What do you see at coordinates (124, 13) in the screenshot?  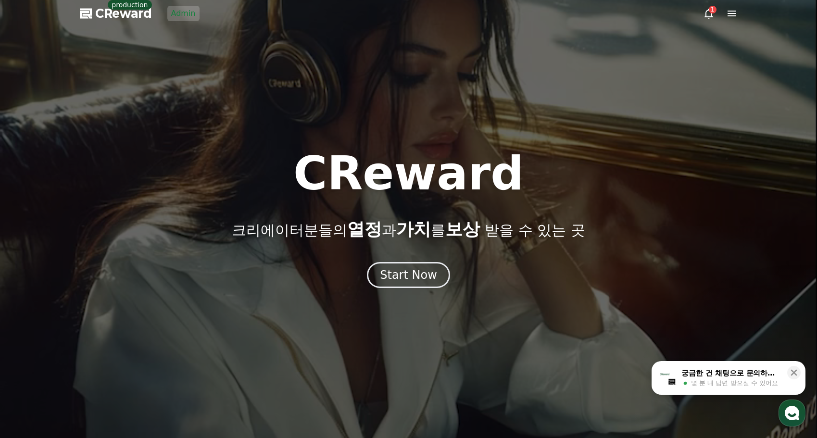 I see `span: CReward` at bounding box center [124, 13].